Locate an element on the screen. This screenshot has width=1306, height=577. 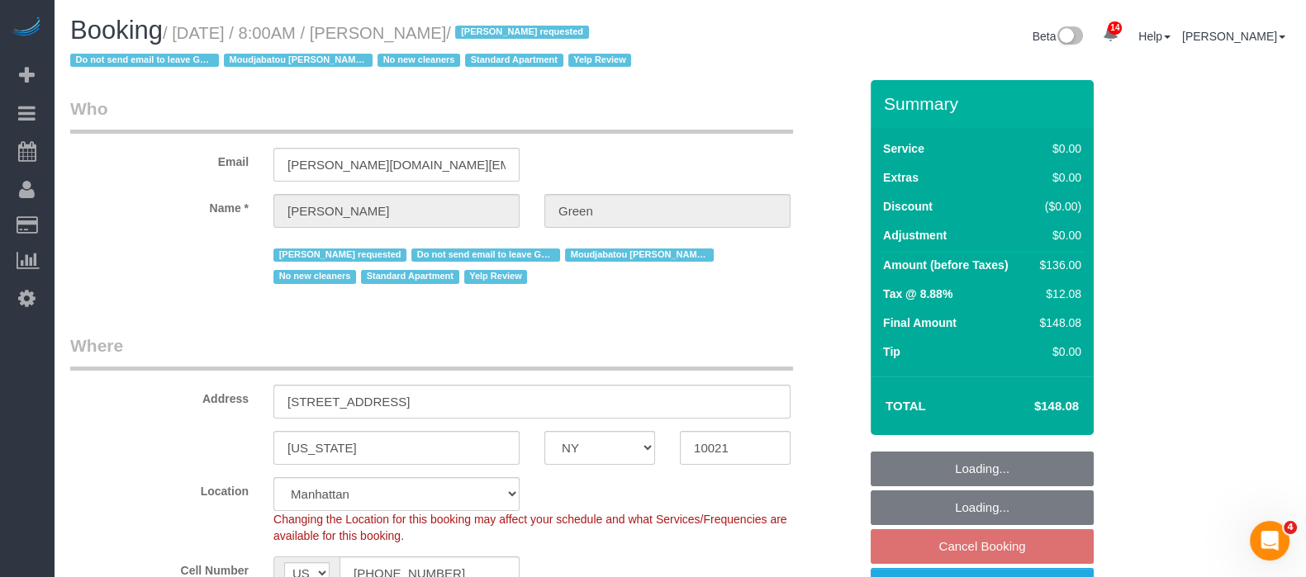
label: Service is located at coordinates (904, 149).